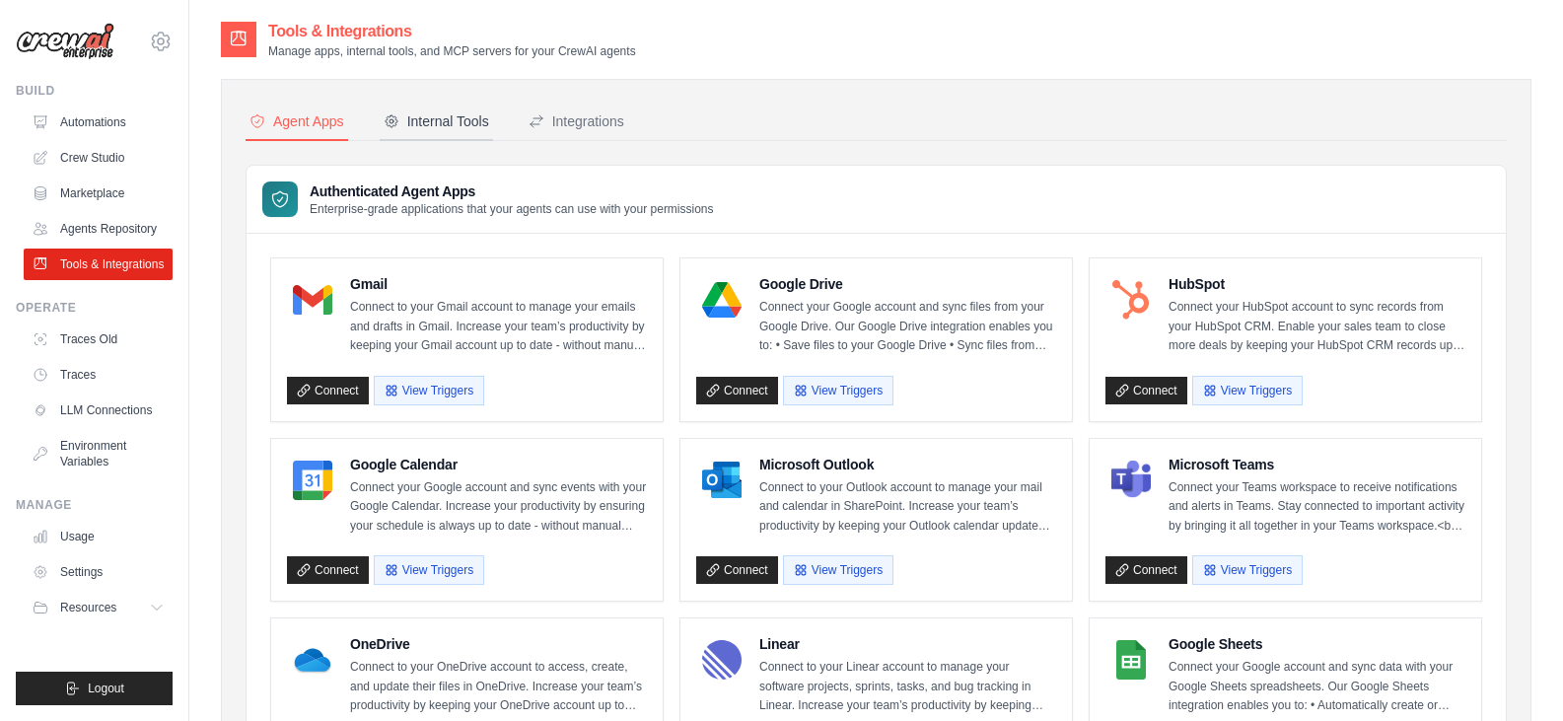 The image size is (1563, 721). What do you see at coordinates (436, 122) in the screenshot?
I see `button: Internal Tools` at bounding box center [436, 122].